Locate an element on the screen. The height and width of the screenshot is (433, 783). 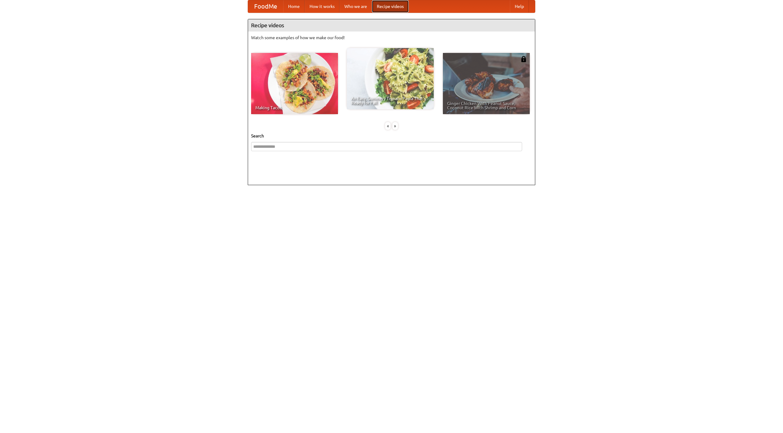
span: An Easy, Summery Tomato Pasta That's Ready for Fall is located at coordinates (390, 101).